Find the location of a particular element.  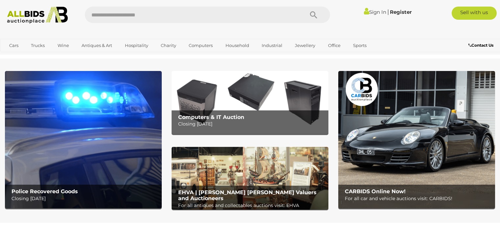

a: Sign In is located at coordinates (375, 12).